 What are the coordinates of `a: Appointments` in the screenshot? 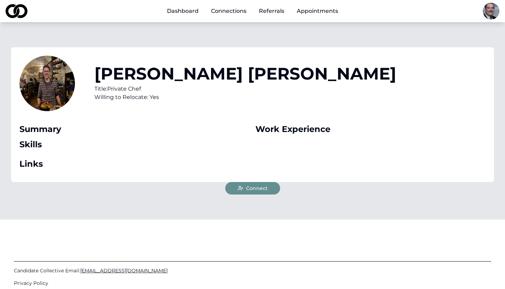 It's located at (317, 11).